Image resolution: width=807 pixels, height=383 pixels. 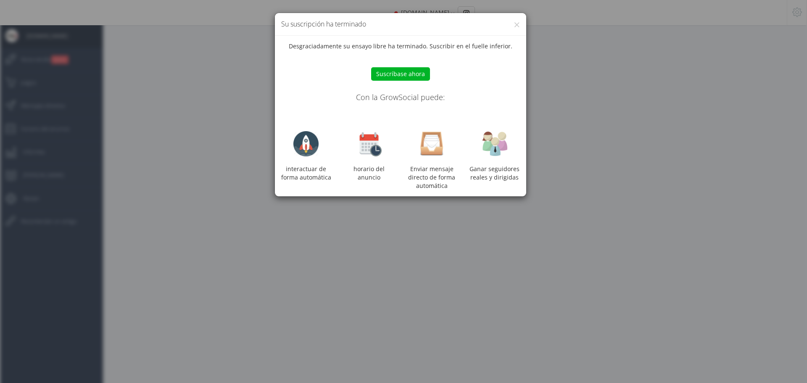 What do you see at coordinates (306, 144) in the screenshot?
I see `img: rocket-128.png` at bounding box center [306, 144].